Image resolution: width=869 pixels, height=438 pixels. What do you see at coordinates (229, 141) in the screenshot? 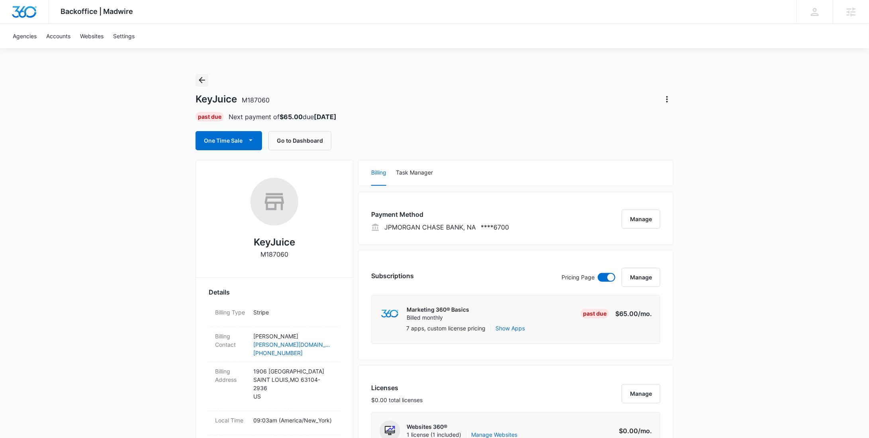
I see `button: One Time Sale` at bounding box center [229, 141].